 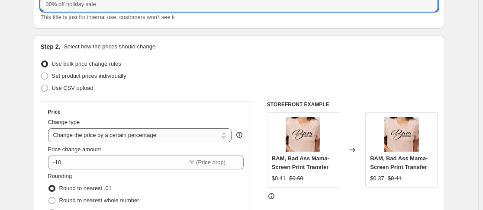 I want to click on span: % (Price drop), so click(x=207, y=162).